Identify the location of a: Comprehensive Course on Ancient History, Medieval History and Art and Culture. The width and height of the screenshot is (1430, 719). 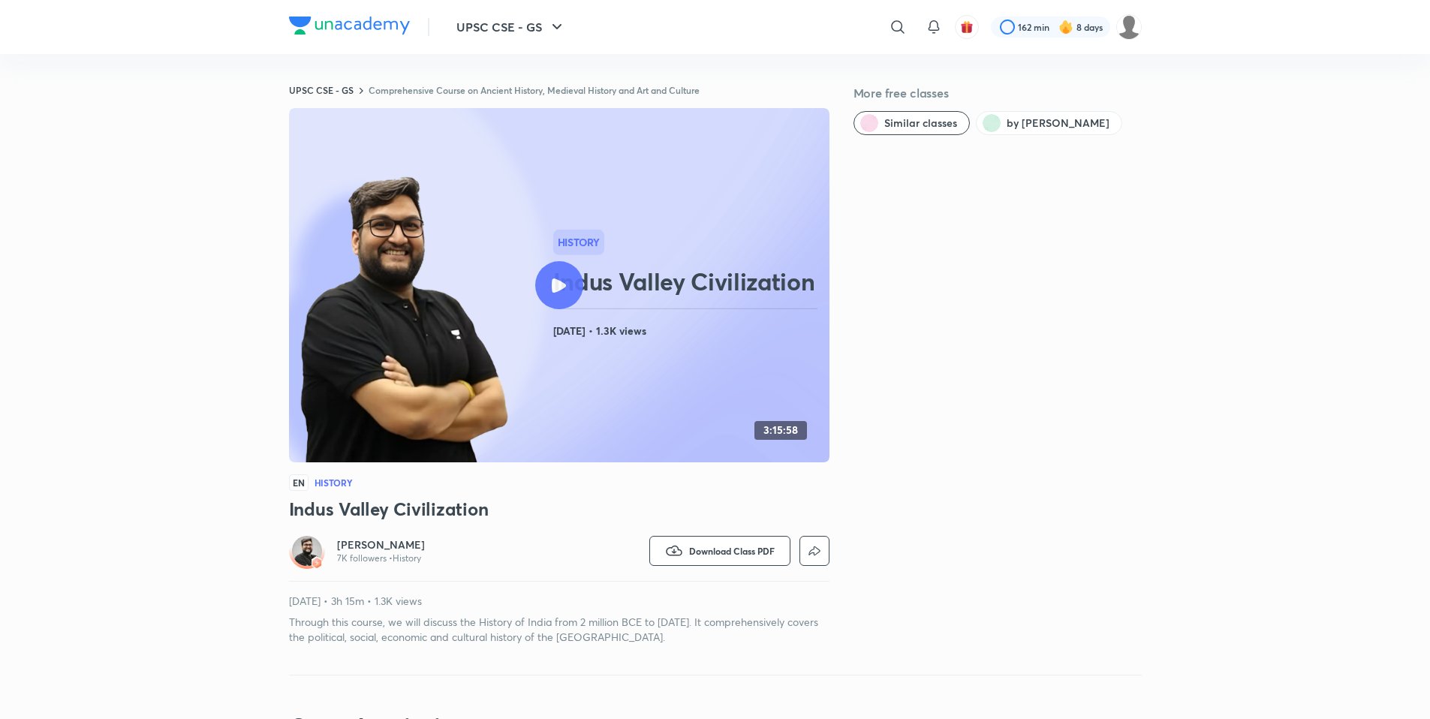
(534, 90).